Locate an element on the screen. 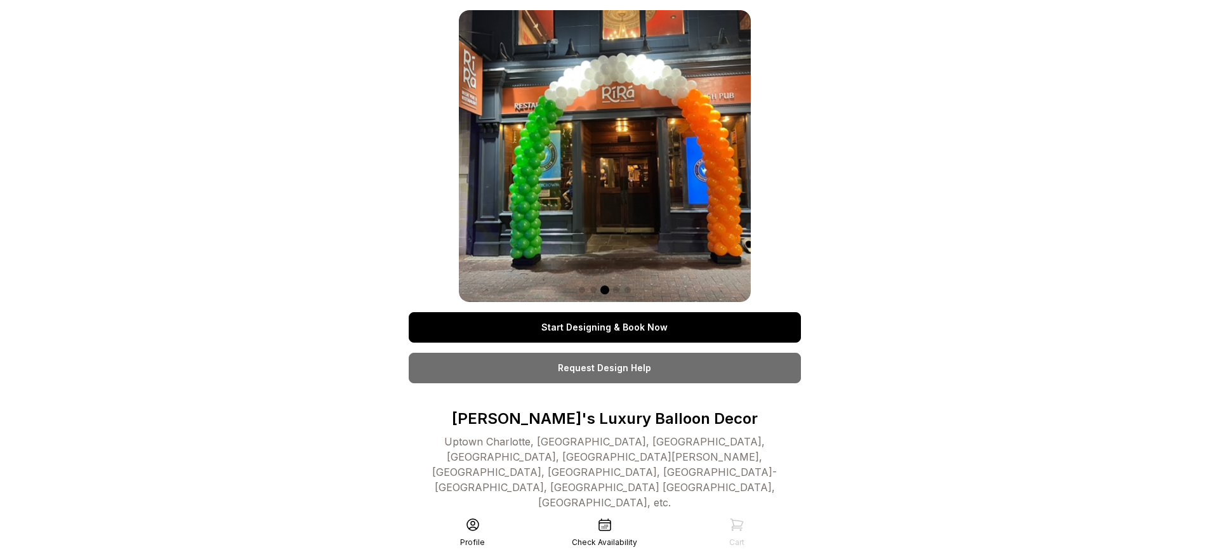 This screenshot has height=552, width=1209. a: Request Design Help is located at coordinates (605, 368).